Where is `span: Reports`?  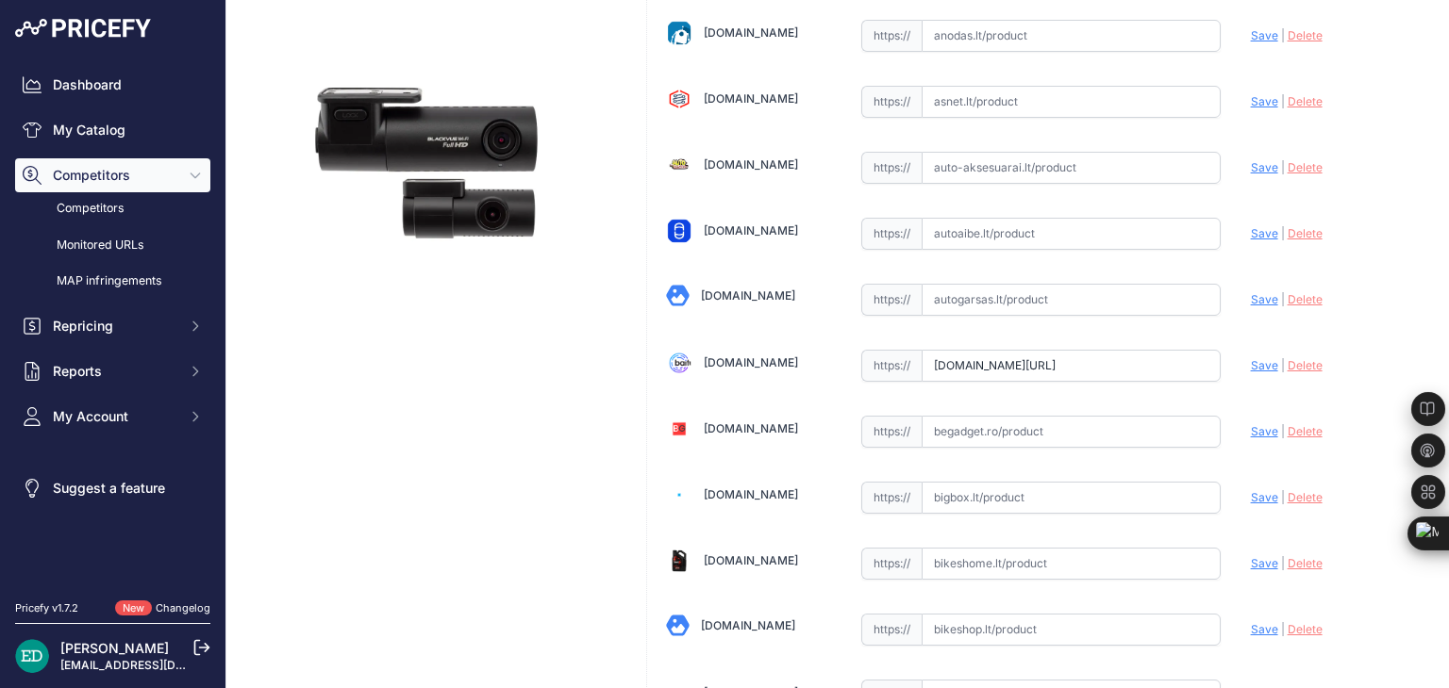
span: Reports is located at coordinates (114, 372).